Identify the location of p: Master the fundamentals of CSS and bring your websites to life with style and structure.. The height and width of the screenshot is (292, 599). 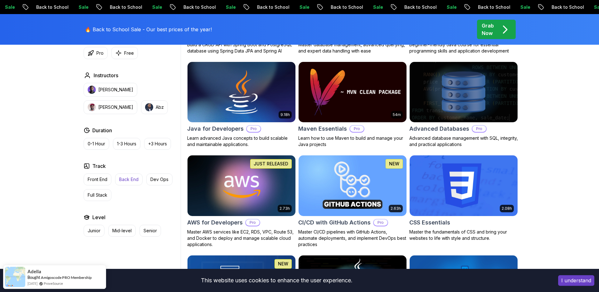
(464, 235).